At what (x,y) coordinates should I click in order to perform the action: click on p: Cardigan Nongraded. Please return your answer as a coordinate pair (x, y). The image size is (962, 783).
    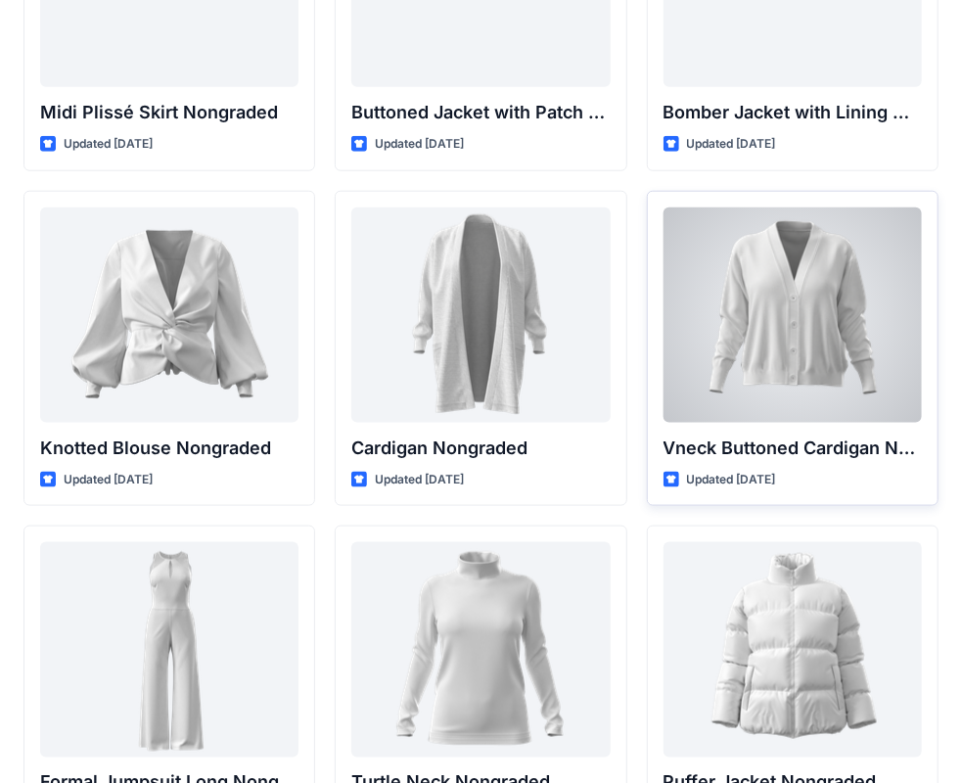
    Looking at the image, I should click on (481, 448).